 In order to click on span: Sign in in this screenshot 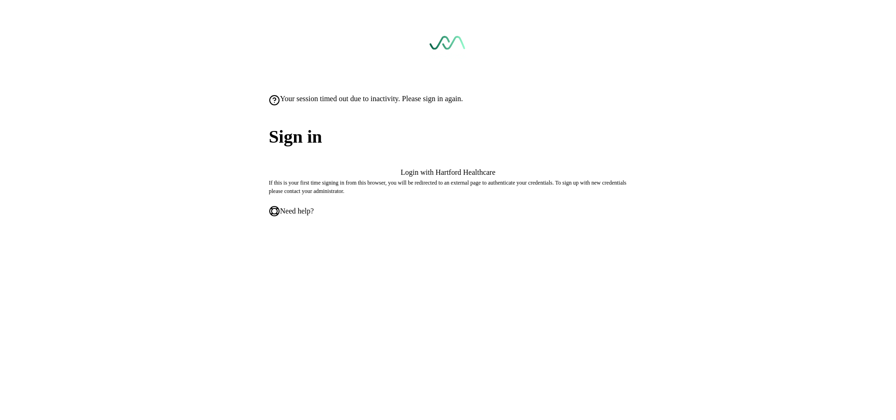, I will do `click(448, 137)`.